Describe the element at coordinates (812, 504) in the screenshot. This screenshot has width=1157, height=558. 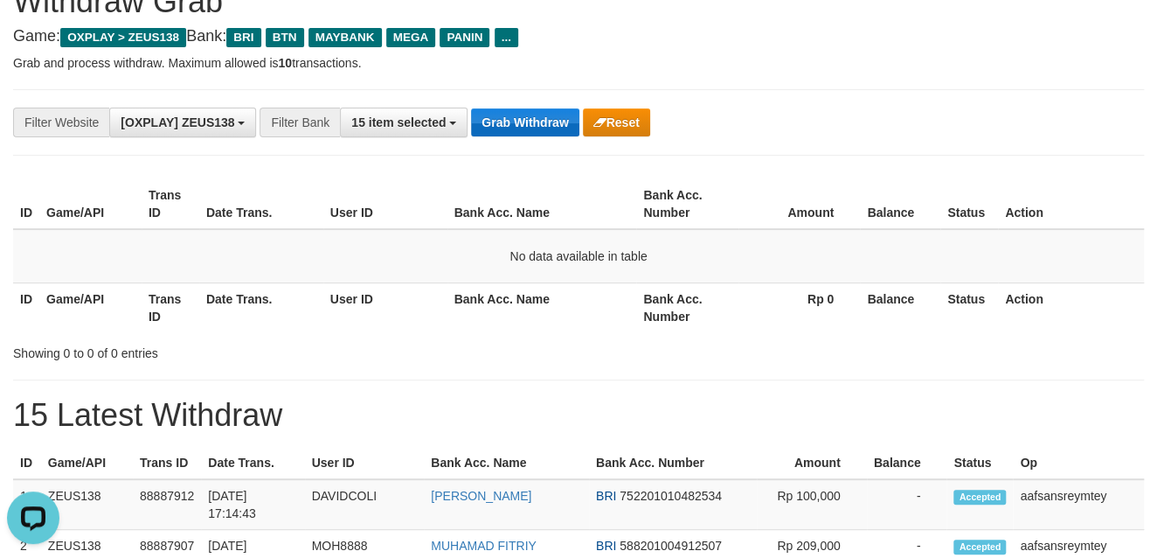
I see `td: Rp 100,000` at that location.